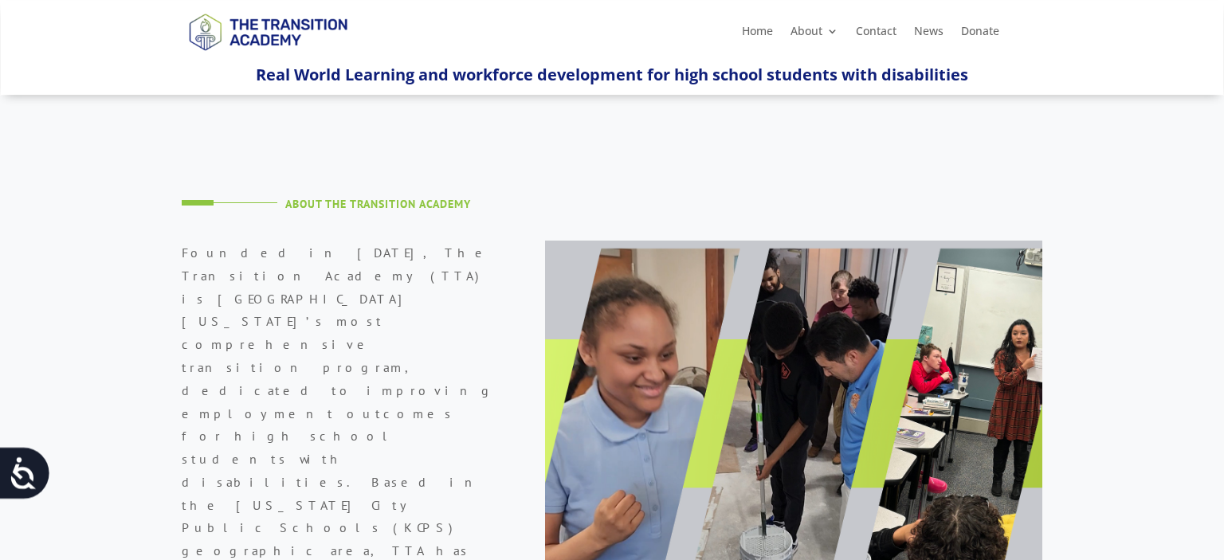 Image resolution: width=1224 pixels, height=560 pixels. What do you see at coordinates (757, 34) in the screenshot?
I see `a: Home` at bounding box center [757, 34].